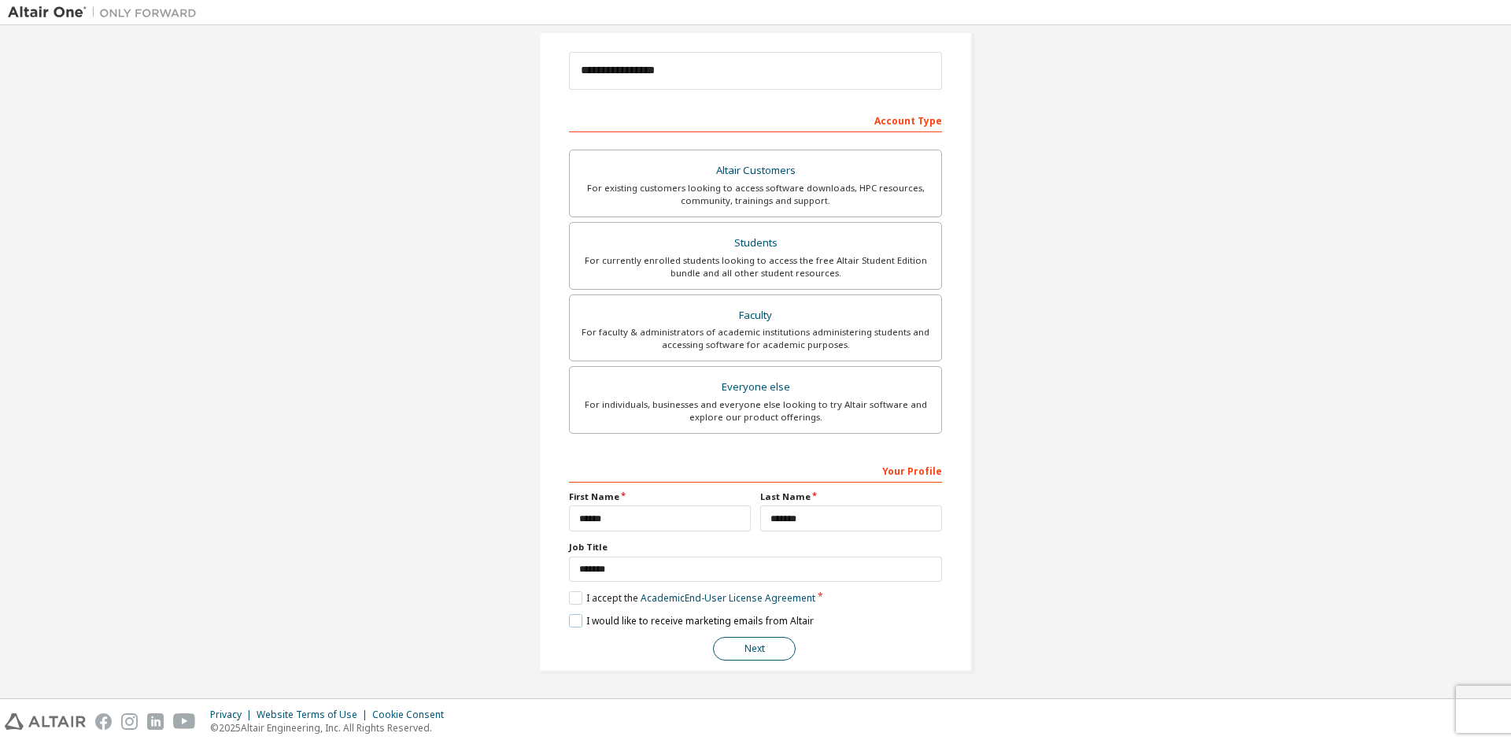  Describe the element at coordinates (728, 597) in the screenshot. I see `a: Academic End-User License Agreement` at that location.